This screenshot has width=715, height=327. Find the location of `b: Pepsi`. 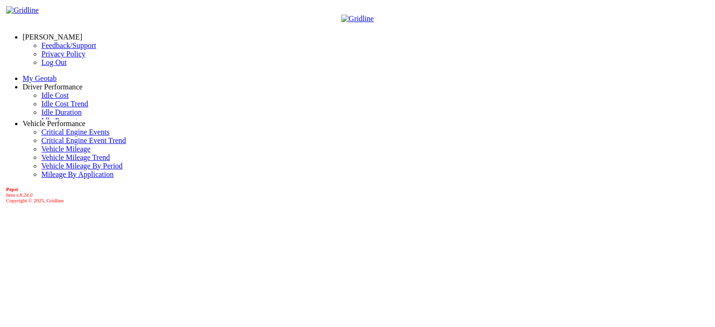

b: Pepsi is located at coordinates (12, 189).